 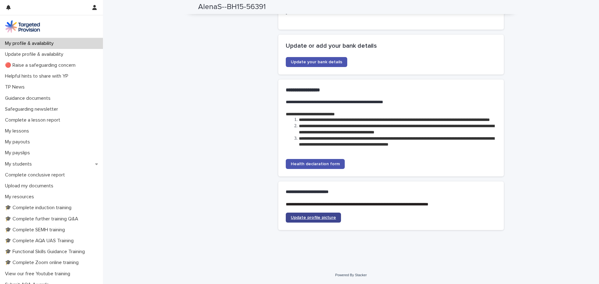 I want to click on p: 🎓 Complete SEMH training, so click(x=36, y=230).